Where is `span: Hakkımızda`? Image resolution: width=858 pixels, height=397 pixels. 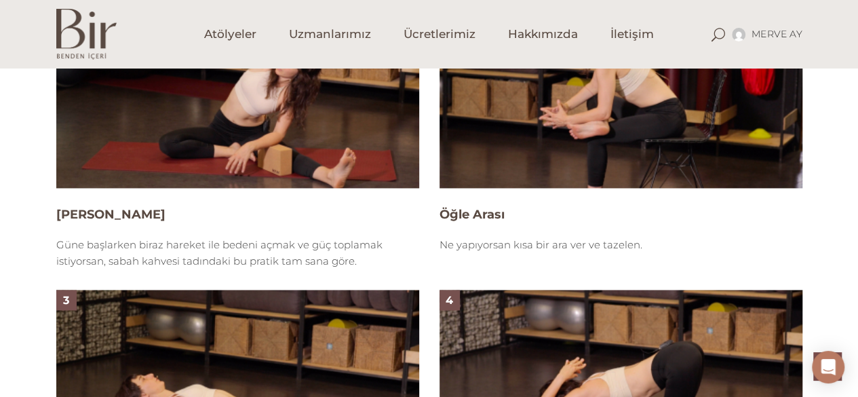
span: Hakkımızda is located at coordinates (543, 34).